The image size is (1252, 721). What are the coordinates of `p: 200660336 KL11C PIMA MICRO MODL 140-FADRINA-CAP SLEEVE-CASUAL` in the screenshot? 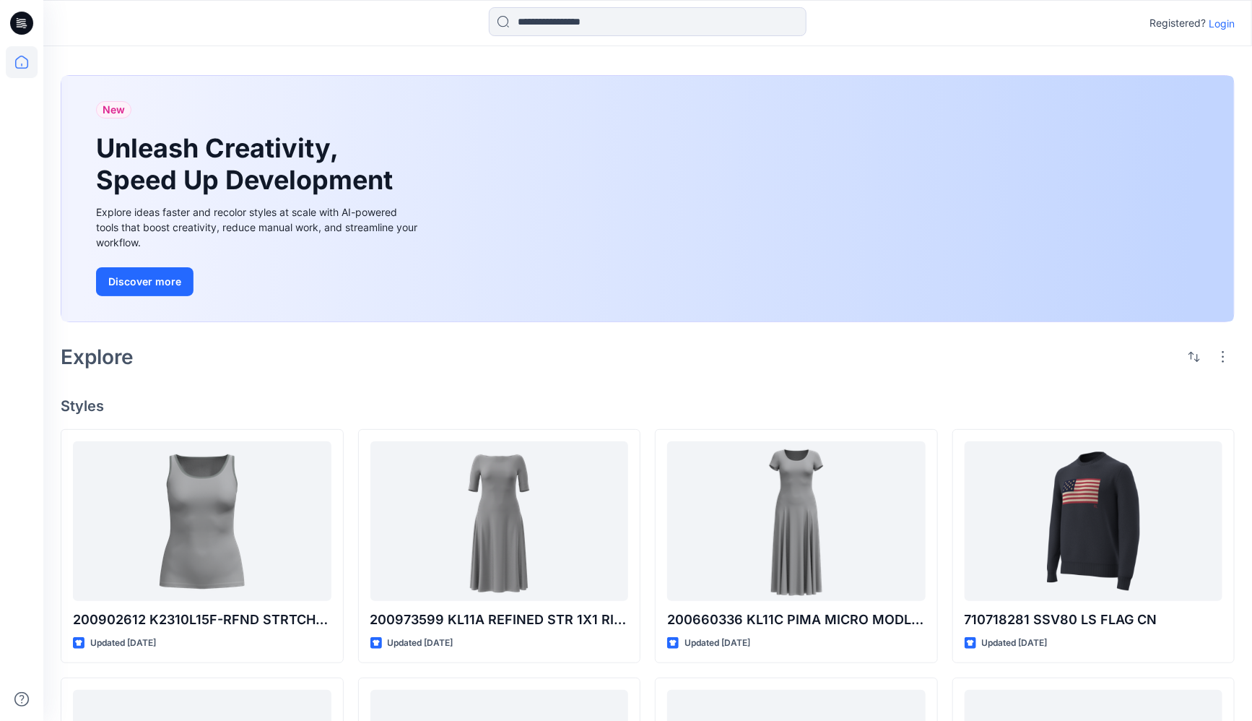 It's located at (797, 620).